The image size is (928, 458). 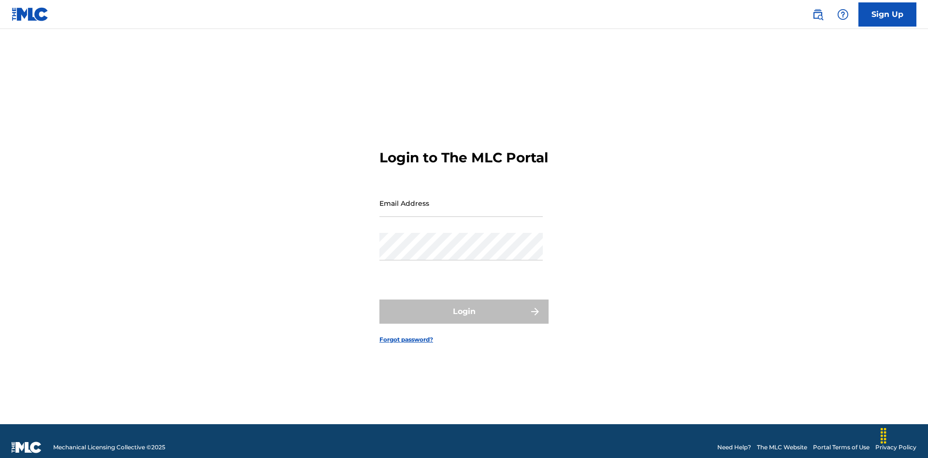 What do you see at coordinates (843, 15) in the screenshot?
I see `img: help` at bounding box center [843, 15].